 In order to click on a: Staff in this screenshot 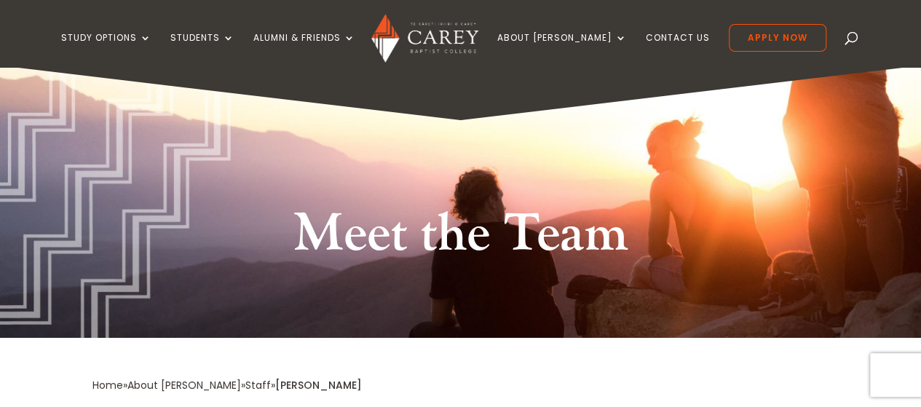, I will do `click(258, 385)`.